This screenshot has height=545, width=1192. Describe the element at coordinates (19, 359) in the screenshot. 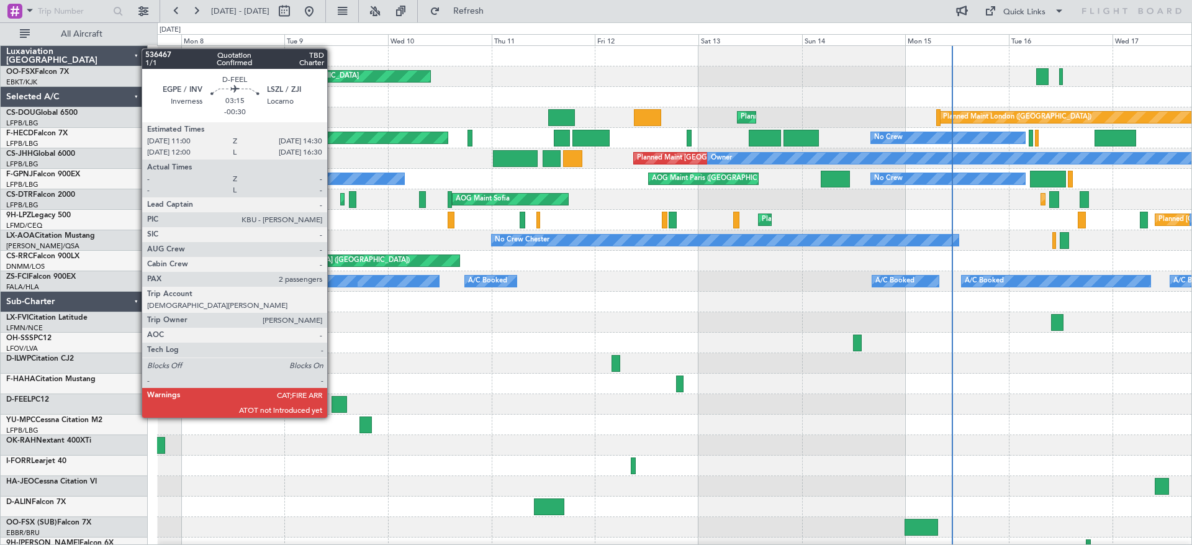

I see `span: D-ILWP` at that location.